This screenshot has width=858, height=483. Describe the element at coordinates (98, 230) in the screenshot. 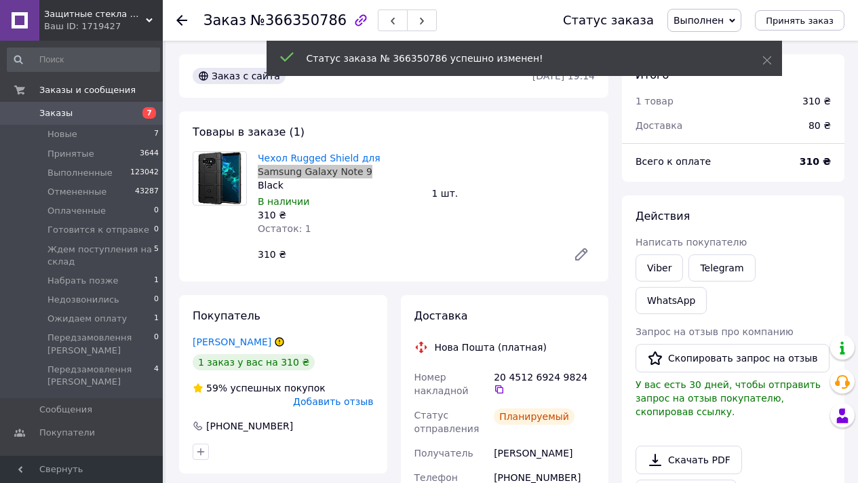

I see `span: Готовится к отправке` at that location.